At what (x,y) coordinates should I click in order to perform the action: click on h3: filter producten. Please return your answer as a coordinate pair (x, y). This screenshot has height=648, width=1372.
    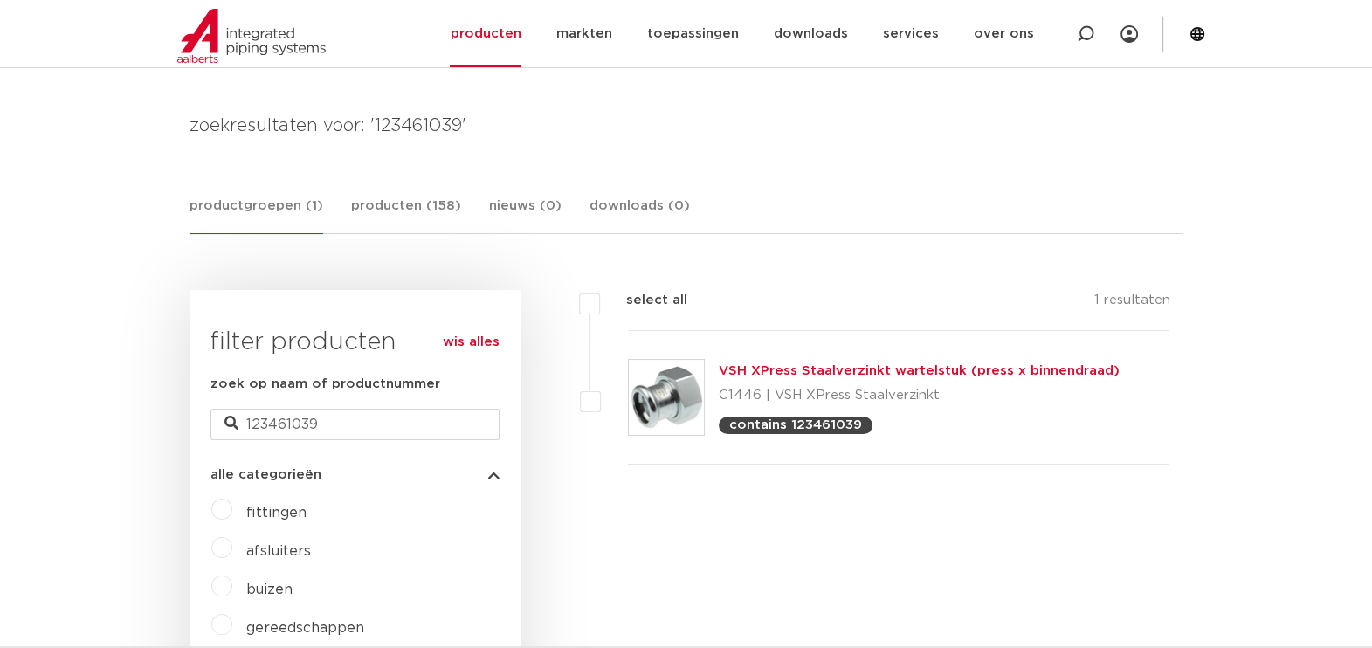
    Looking at the image, I should click on (355, 342).